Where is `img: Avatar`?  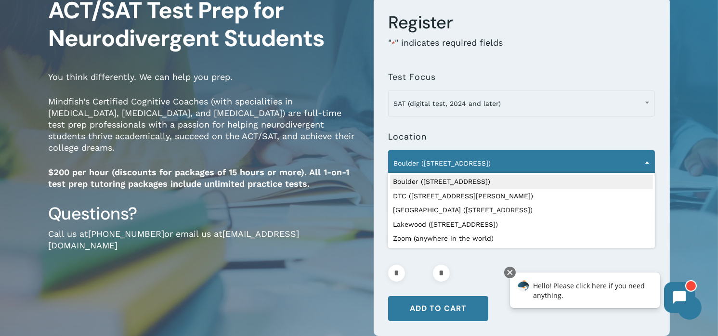
img: Avatar is located at coordinates (24, 21).